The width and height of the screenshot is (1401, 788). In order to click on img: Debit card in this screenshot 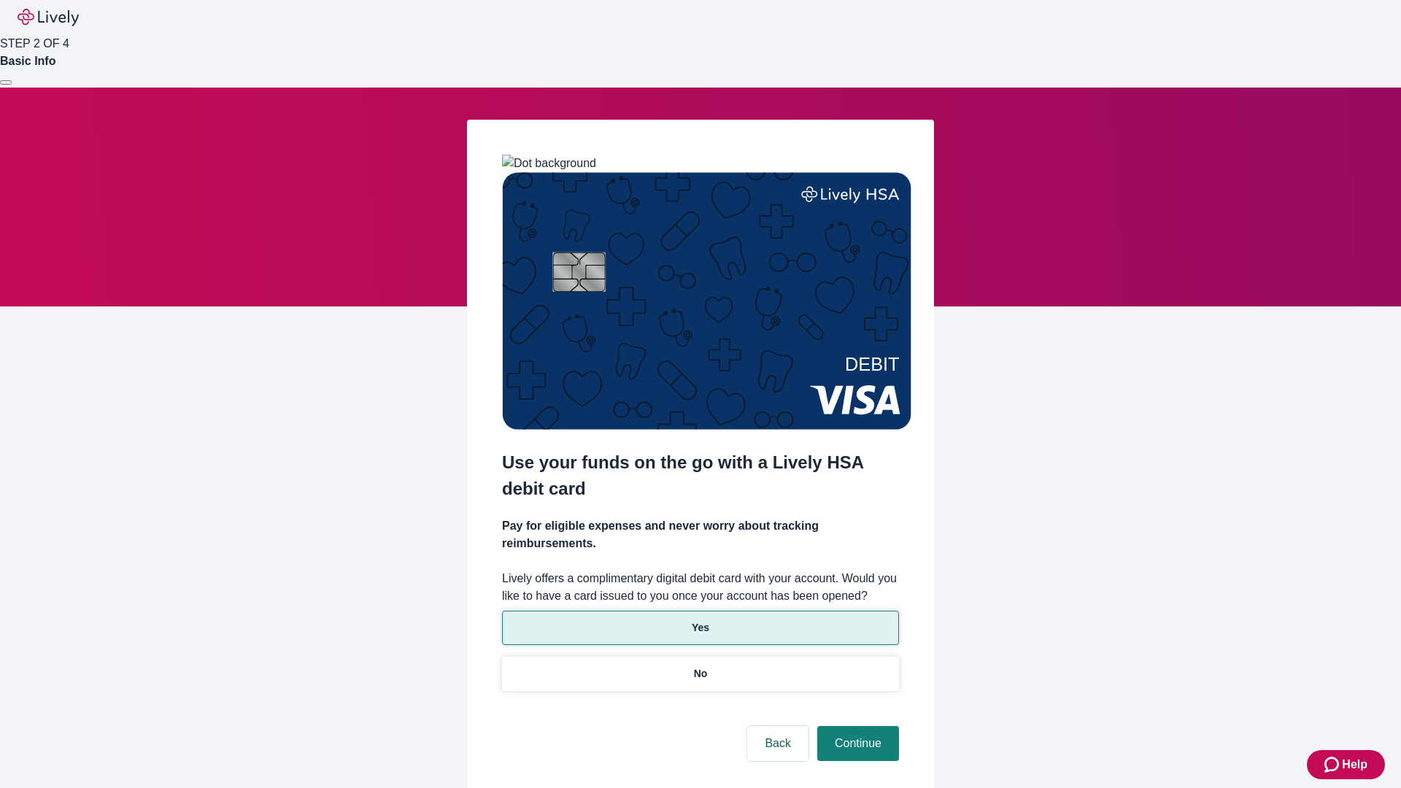, I will do `click(706, 301)`.